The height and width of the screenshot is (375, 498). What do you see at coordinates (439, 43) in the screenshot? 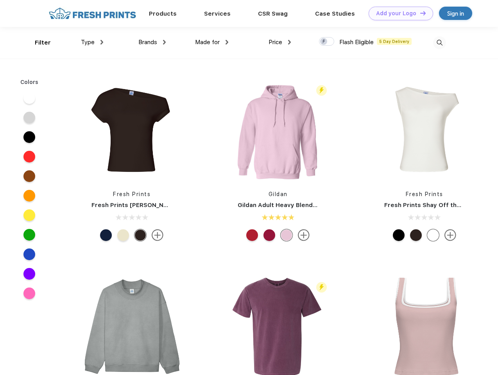
I see `img: desktop_search.svg` at bounding box center [439, 43].